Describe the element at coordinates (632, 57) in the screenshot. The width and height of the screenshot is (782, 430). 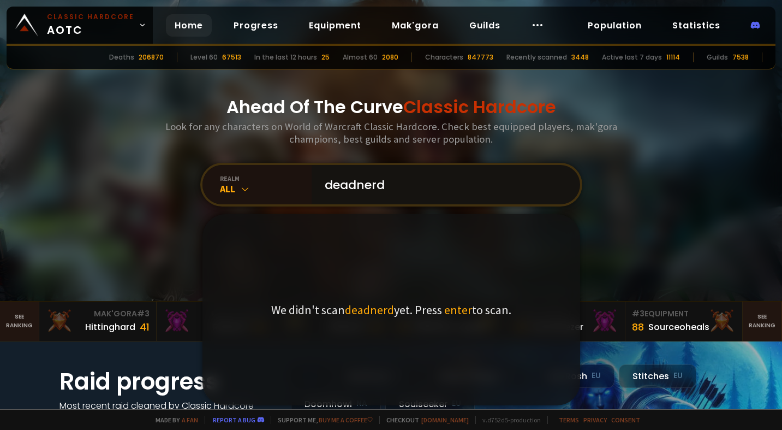
I see `div: Active last 7 days` at that location.